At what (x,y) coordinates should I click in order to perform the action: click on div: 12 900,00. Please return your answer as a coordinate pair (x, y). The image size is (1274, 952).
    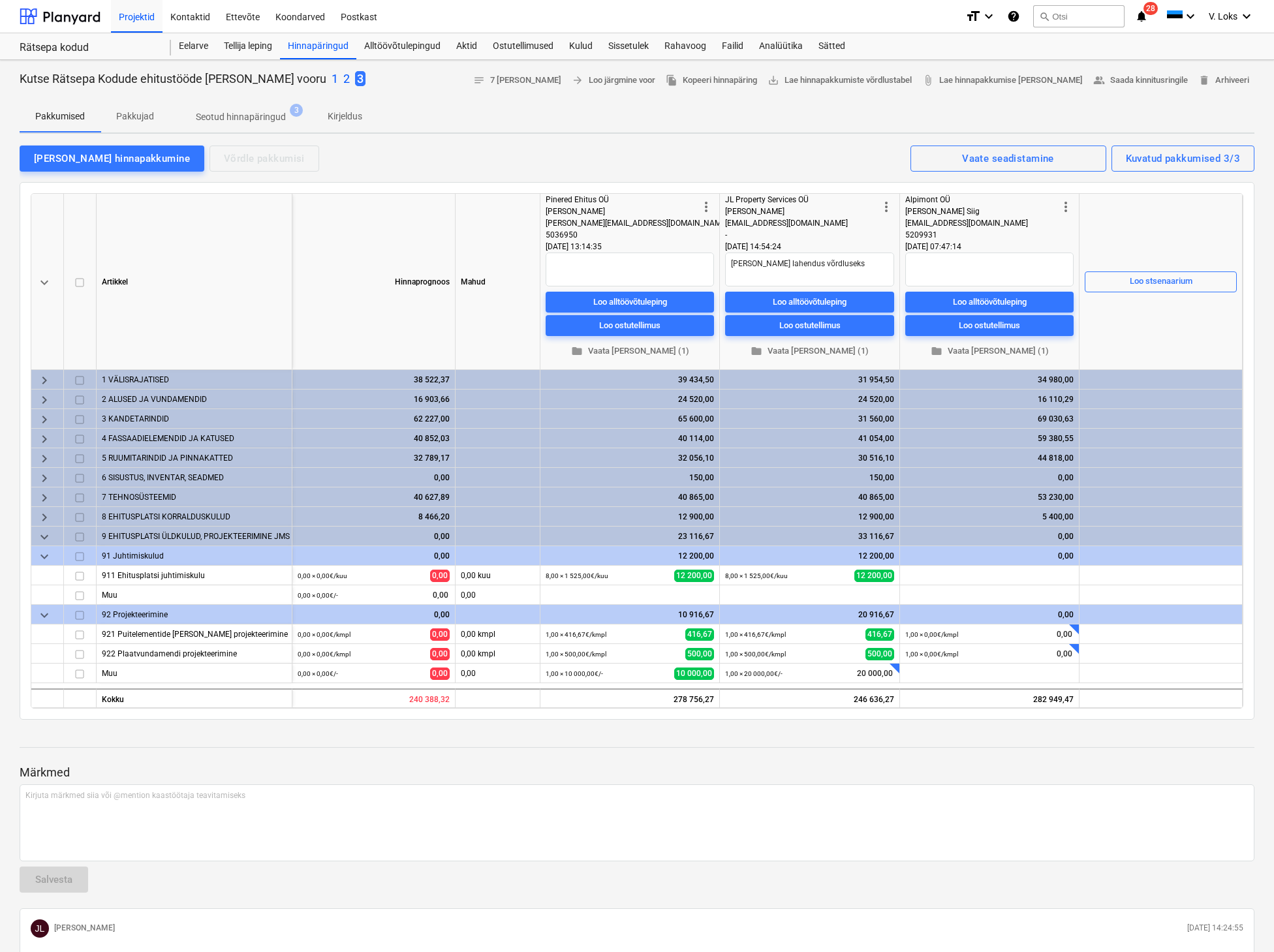
    Looking at the image, I should click on (809, 517).